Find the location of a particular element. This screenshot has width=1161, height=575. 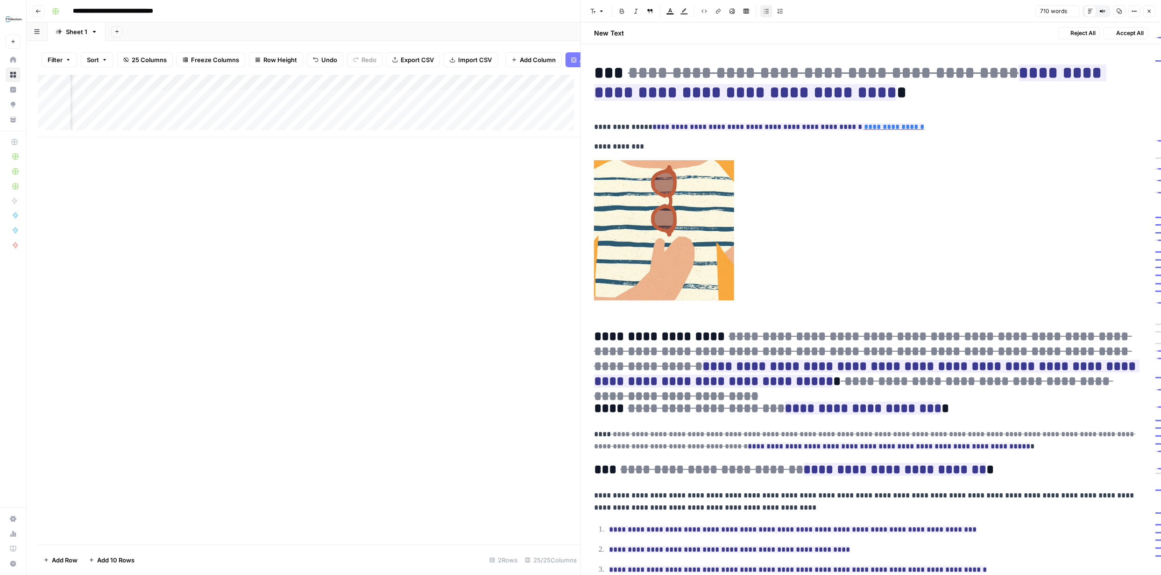

span: Row Height is located at coordinates (280, 60).